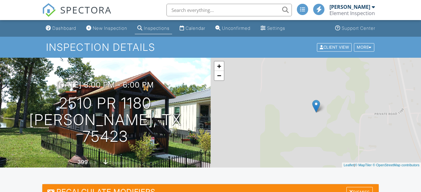  What do you see at coordinates (82, 162) in the screenshot?
I see `div: 399` at bounding box center [82, 162].